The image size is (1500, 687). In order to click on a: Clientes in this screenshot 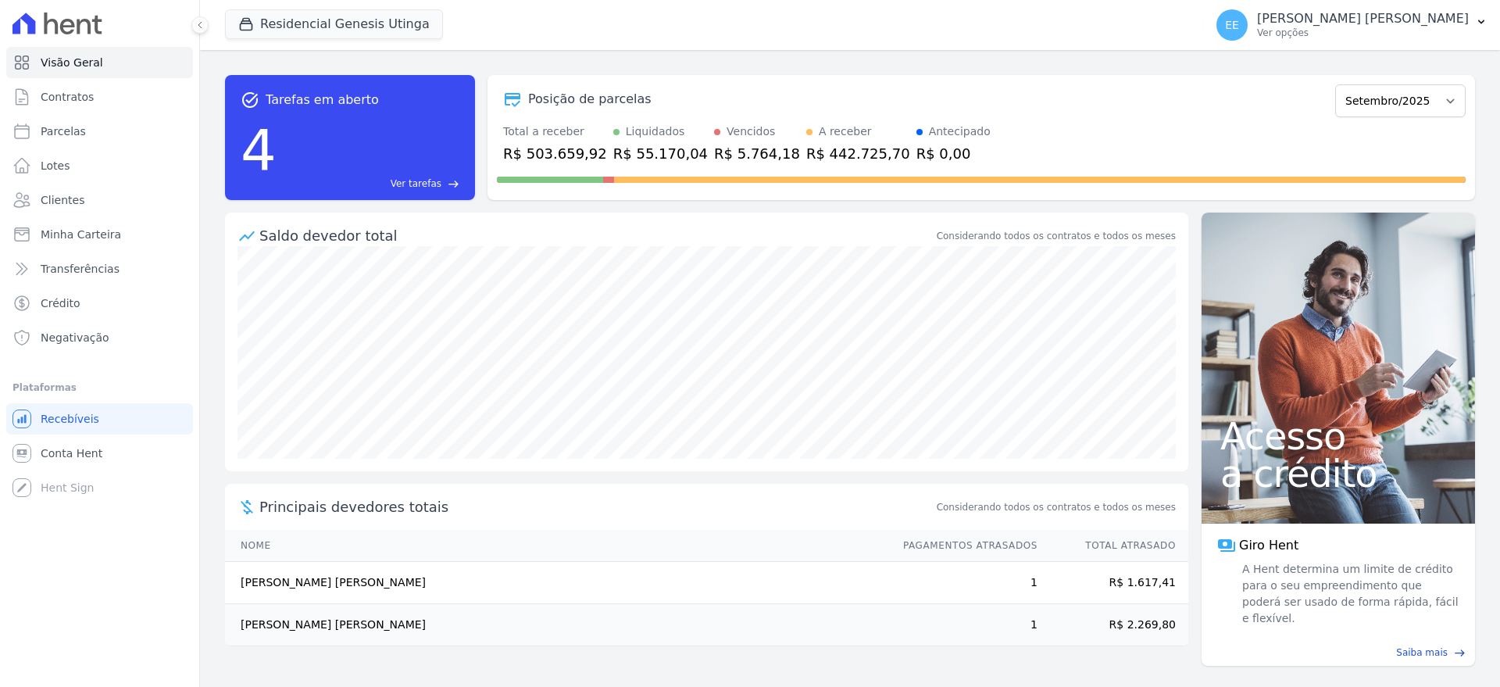, I will do `click(99, 200)`.